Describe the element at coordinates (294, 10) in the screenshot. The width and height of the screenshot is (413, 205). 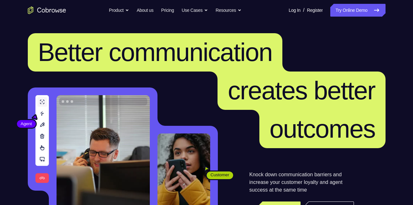
I see `a: Log In` at that location.